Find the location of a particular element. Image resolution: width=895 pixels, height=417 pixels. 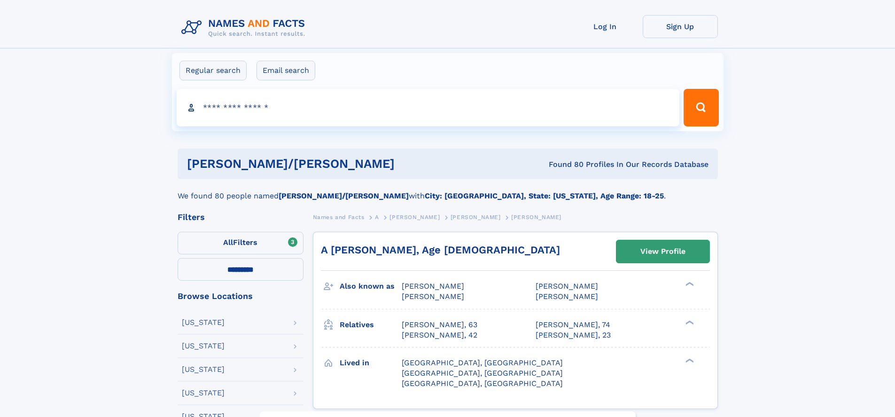

label: Regular search is located at coordinates (213, 70).